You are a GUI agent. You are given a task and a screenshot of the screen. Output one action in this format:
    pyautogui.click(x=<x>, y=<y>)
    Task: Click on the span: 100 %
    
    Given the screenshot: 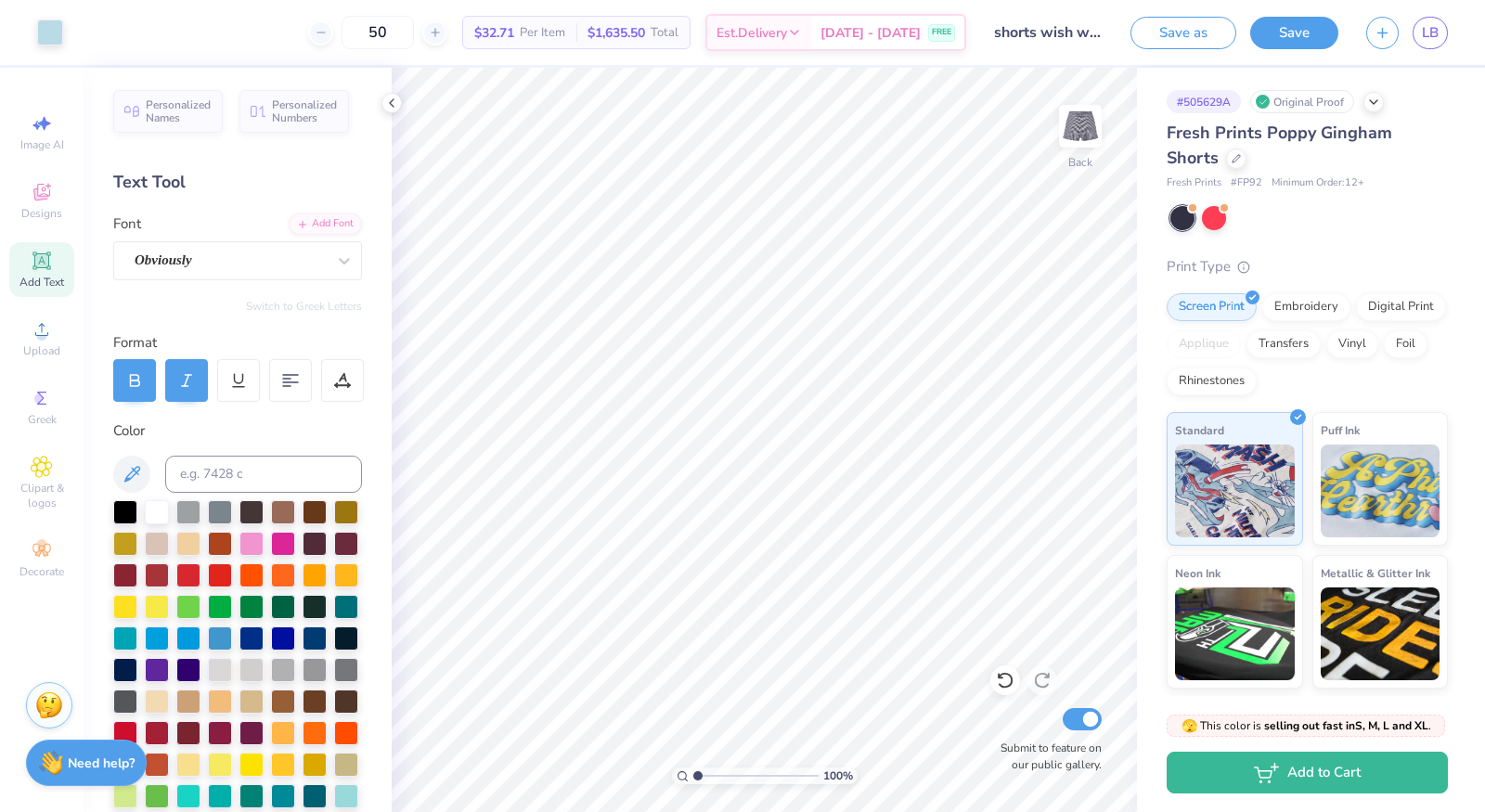 What is the action you would take?
    pyautogui.click(x=838, y=776)
    